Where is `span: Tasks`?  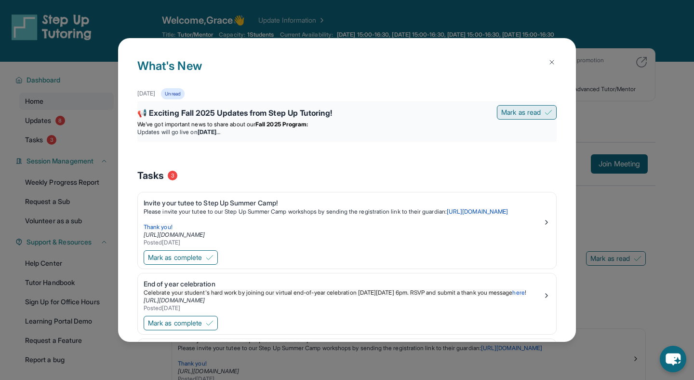 span: Tasks is located at coordinates (150, 175).